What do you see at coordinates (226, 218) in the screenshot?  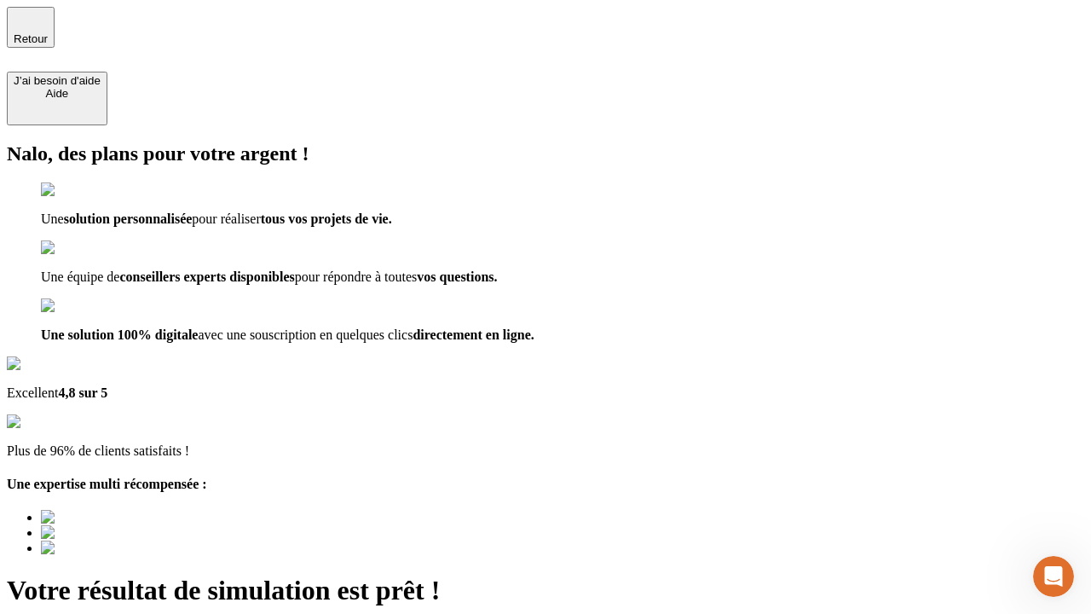 I see `span: pour réaliser` at bounding box center [226, 218].